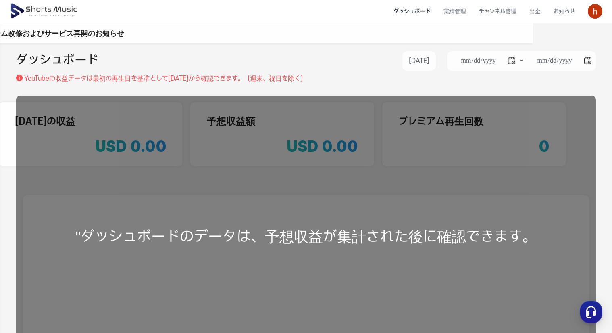 The image size is (612, 333). What do you see at coordinates (412, 11) in the screenshot?
I see `li: ダッシュボード` at bounding box center [412, 11].